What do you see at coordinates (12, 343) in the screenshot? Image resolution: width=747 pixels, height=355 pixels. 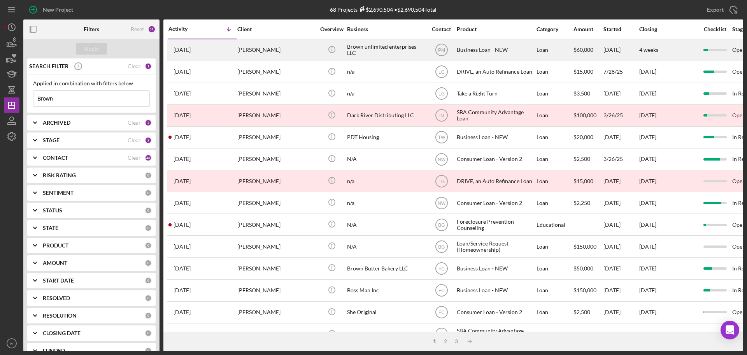 I see `text: IV` at bounding box center [12, 343].